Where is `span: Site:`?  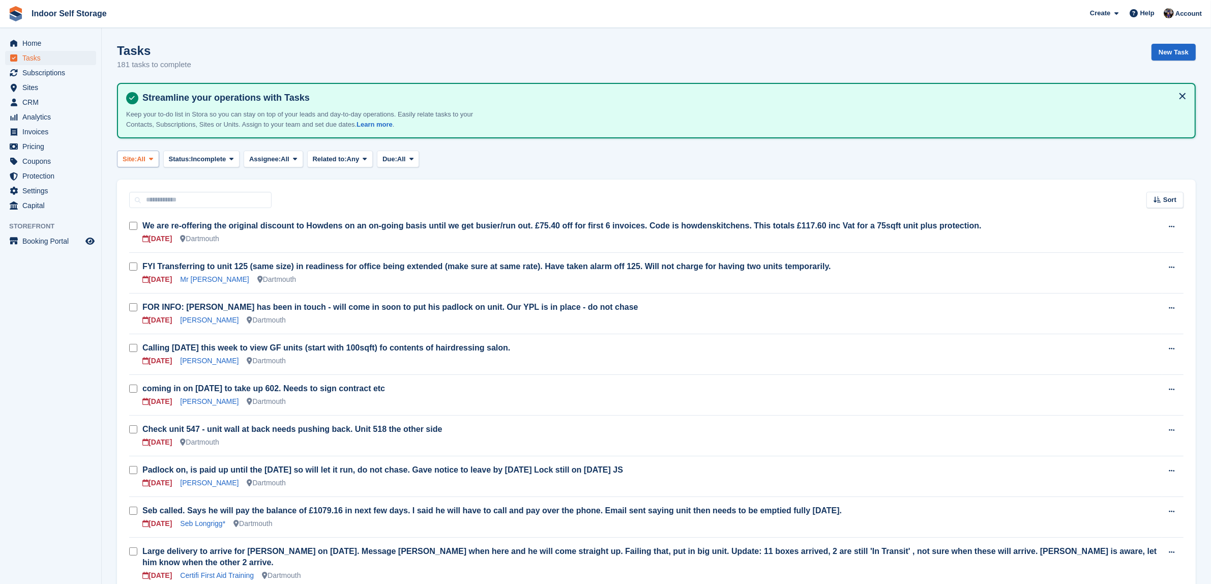 span: Site: is located at coordinates (130, 159).